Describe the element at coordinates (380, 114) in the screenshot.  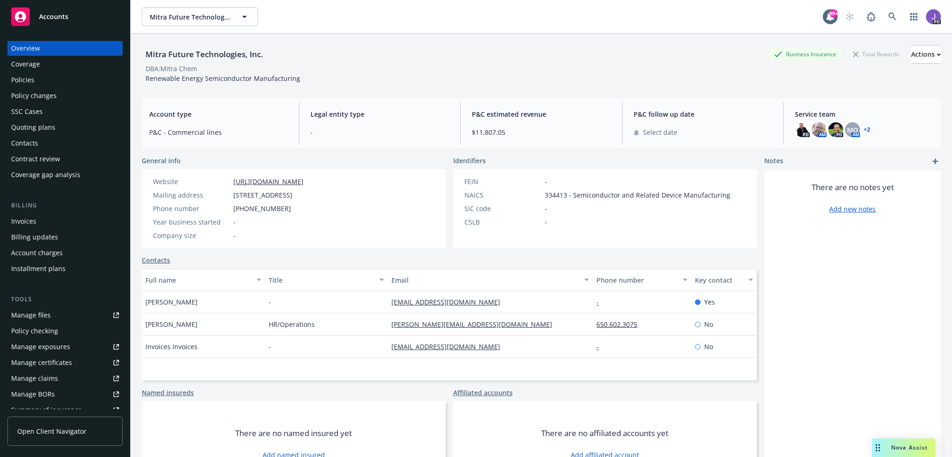
I see `span: Legal entity type` at that location.